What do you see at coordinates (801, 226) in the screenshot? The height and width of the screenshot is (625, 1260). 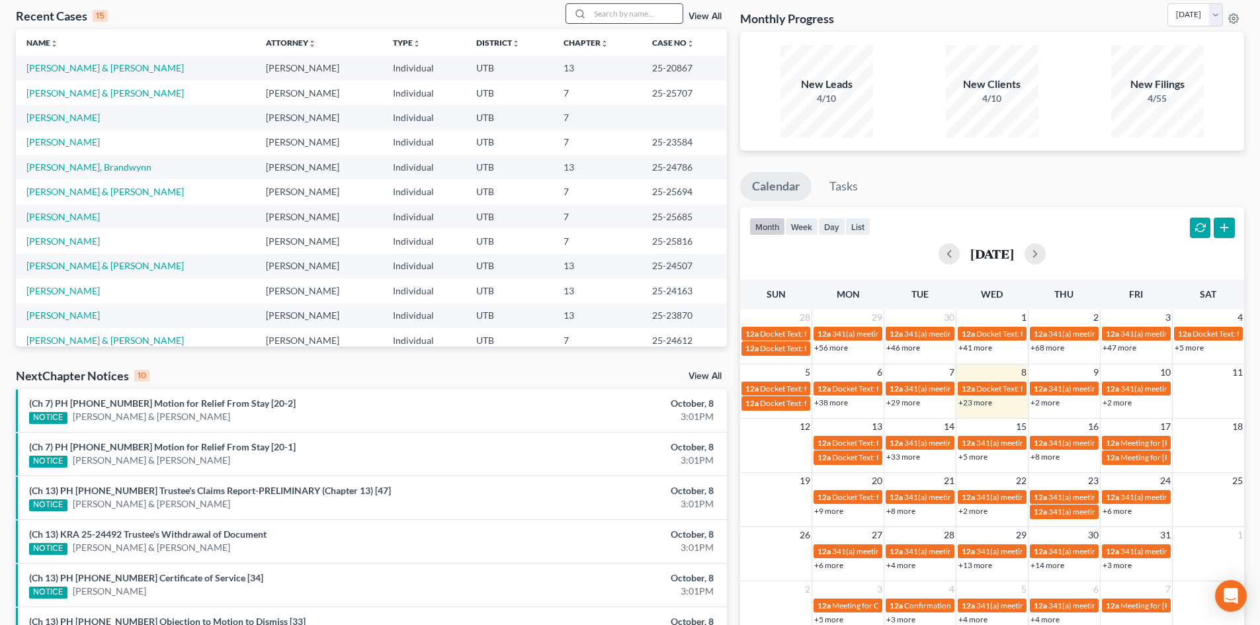 I see `button: week` at bounding box center [801, 226].